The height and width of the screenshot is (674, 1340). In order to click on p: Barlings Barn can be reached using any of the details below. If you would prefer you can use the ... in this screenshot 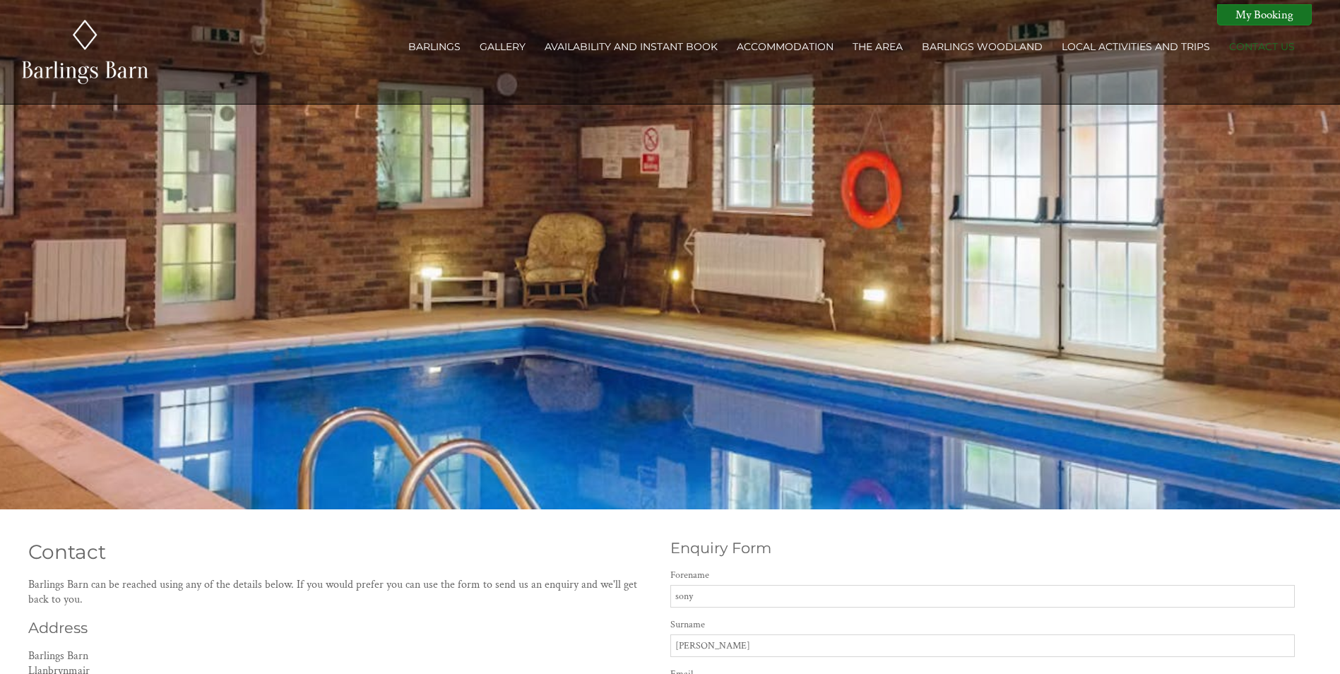, I will do `click(341, 592)`.